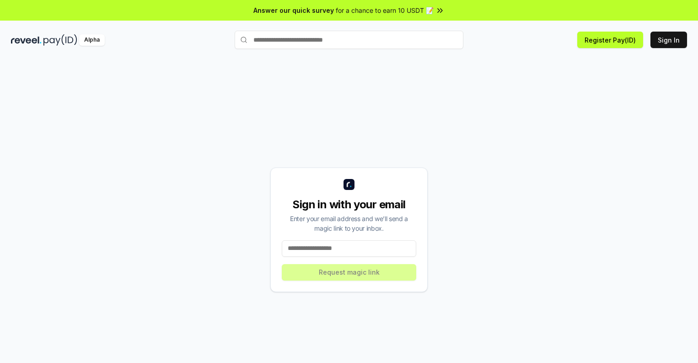 The image size is (698, 363). Describe the element at coordinates (60, 40) in the screenshot. I see `img: pay_id` at that location.